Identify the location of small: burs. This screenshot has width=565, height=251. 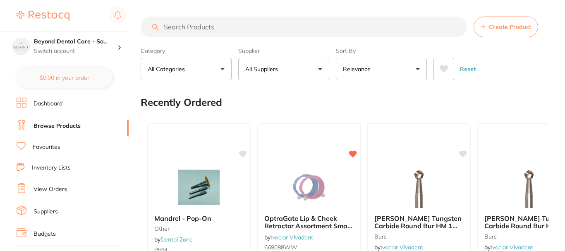
(419, 236).